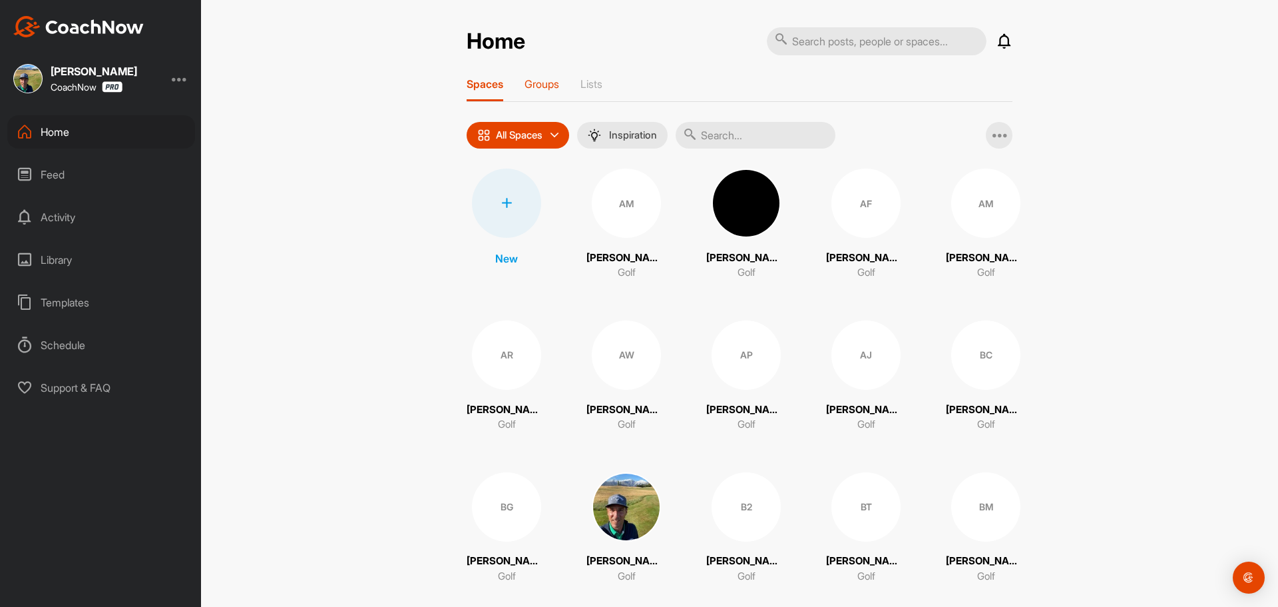 The image size is (1278, 607). What do you see at coordinates (101, 260) in the screenshot?
I see `div: Library` at bounding box center [101, 260].